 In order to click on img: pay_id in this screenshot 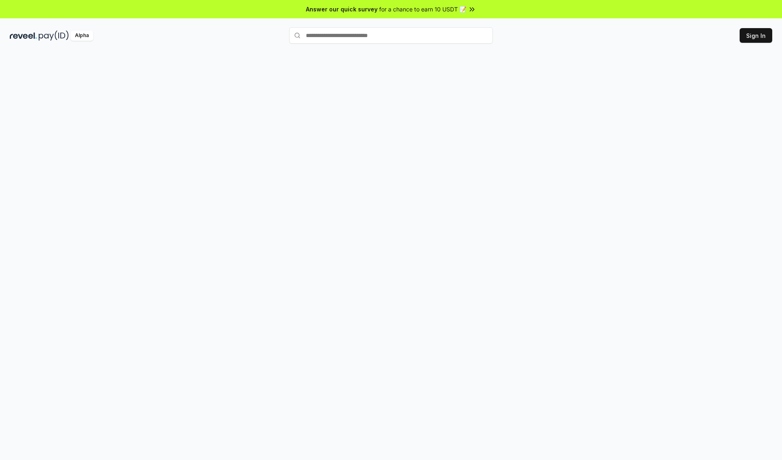, I will do `click(54, 35)`.